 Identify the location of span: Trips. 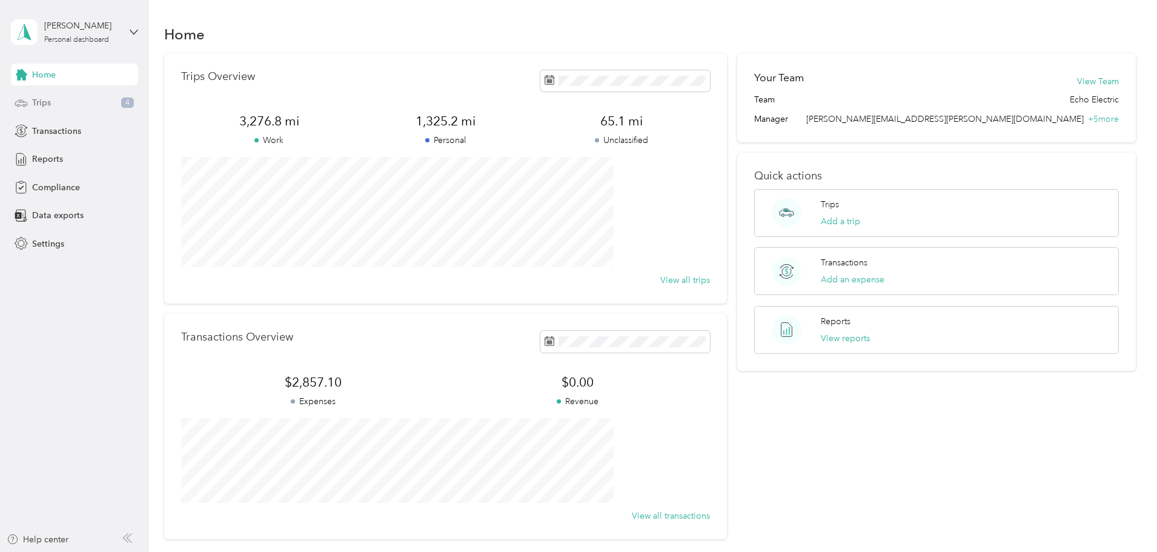
(41, 102).